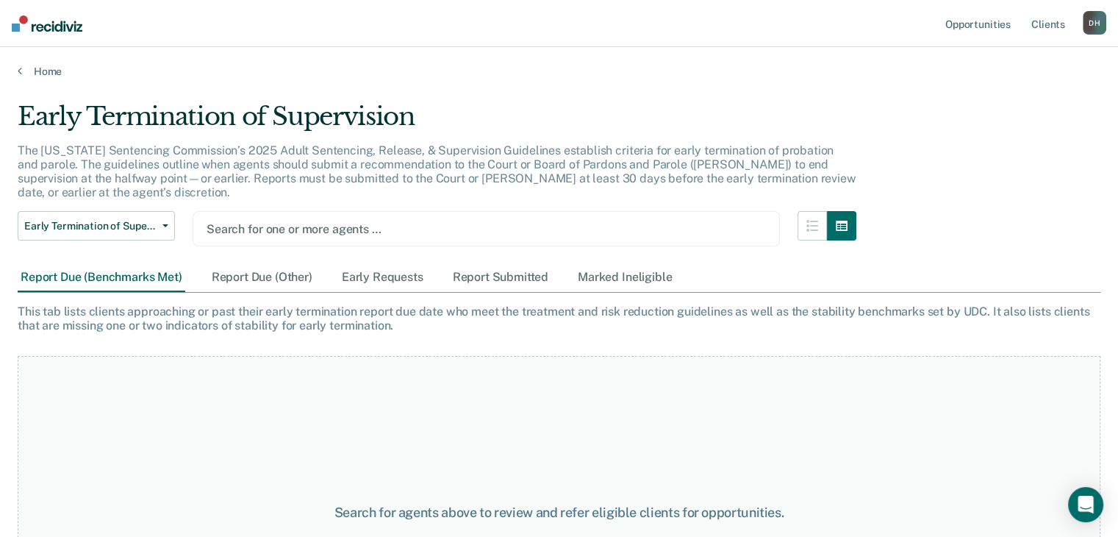  What do you see at coordinates (262, 277) in the screenshot?
I see `div: Report Due (Other)` at bounding box center [262, 277].